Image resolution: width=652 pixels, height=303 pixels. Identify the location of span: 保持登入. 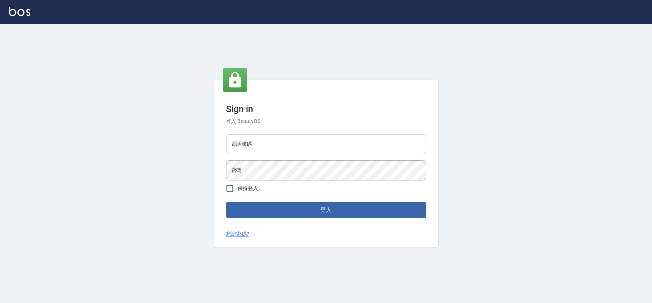
(248, 188).